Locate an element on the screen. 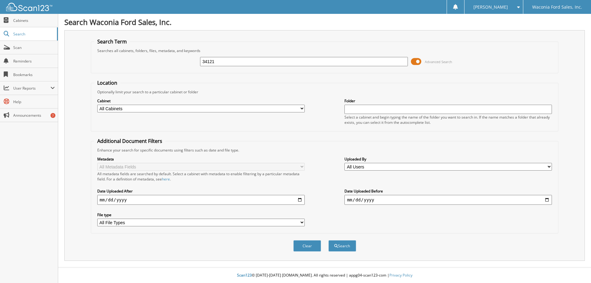  span: Bookmarks is located at coordinates (34, 74).